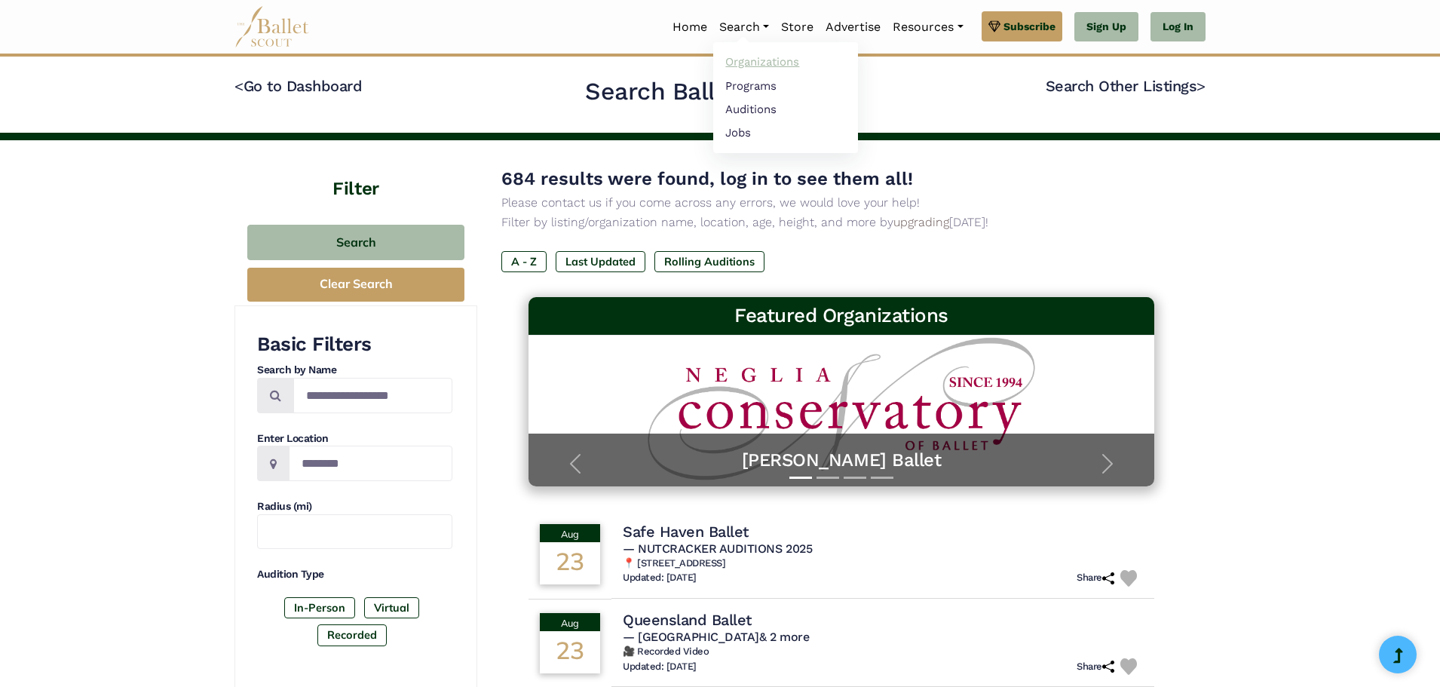  Describe the element at coordinates (744, 27) in the screenshot. I see `a: Search` at that location.